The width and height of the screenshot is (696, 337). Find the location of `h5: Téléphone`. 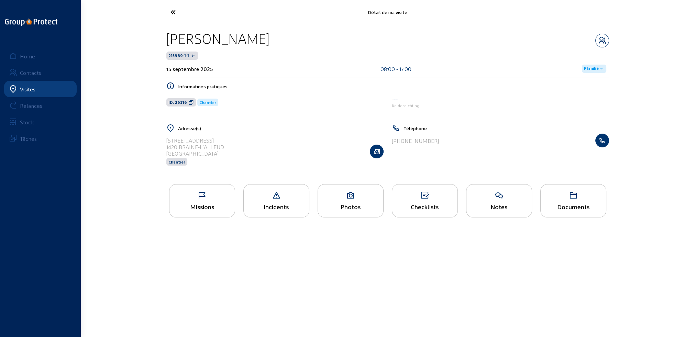

h5: Téléphone is located at coordinates (506, 128).